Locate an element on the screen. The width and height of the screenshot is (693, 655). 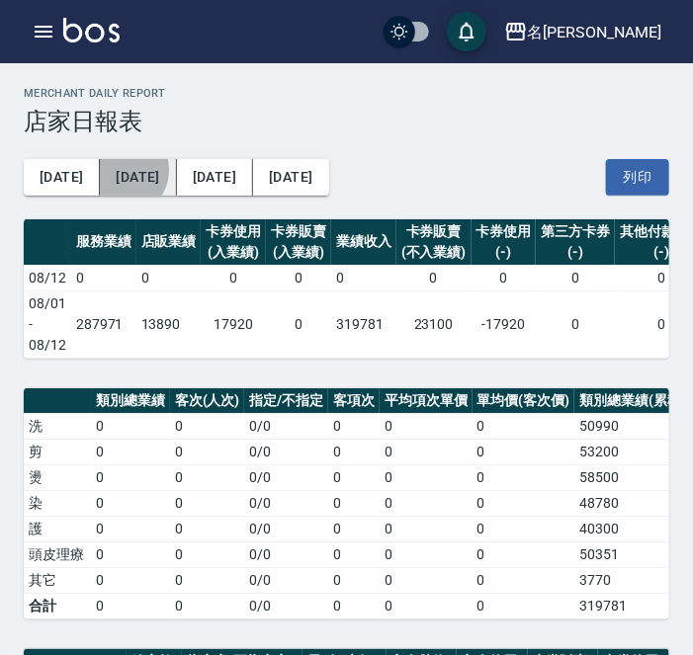
div: 卡券使用 is located at coordinates (233, 231).